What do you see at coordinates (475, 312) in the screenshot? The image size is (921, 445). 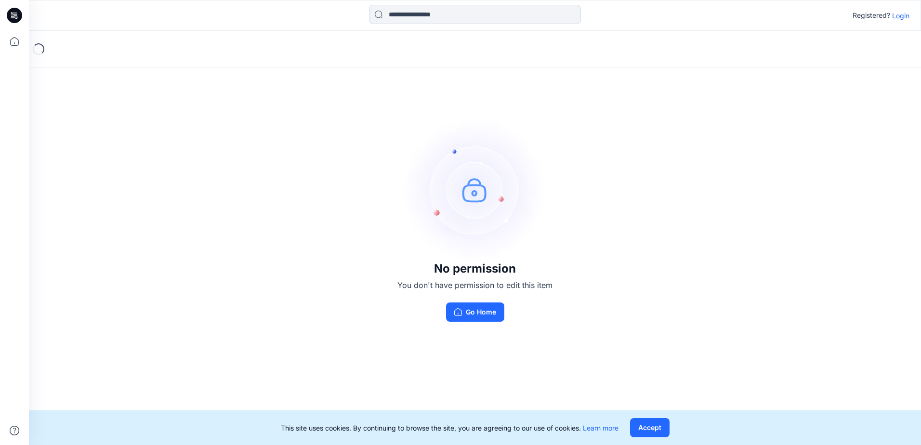 I see `a: Go Home` at bounding box center [475, 312].